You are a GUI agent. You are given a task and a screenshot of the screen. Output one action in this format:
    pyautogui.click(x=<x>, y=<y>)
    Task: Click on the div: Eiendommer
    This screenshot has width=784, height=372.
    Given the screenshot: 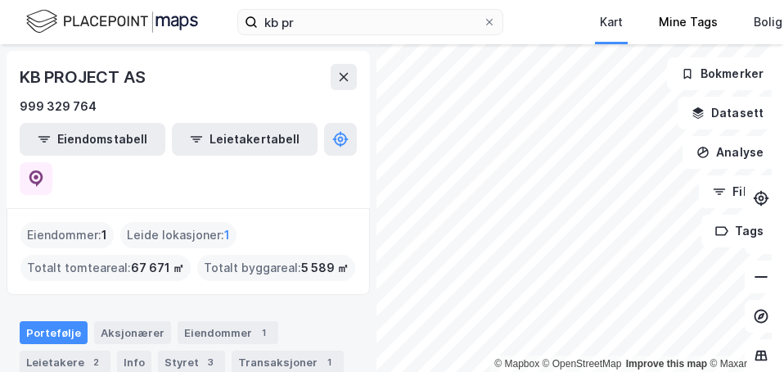 What is the action you would take?
    pyautogui.click(x=228, y=332)
    